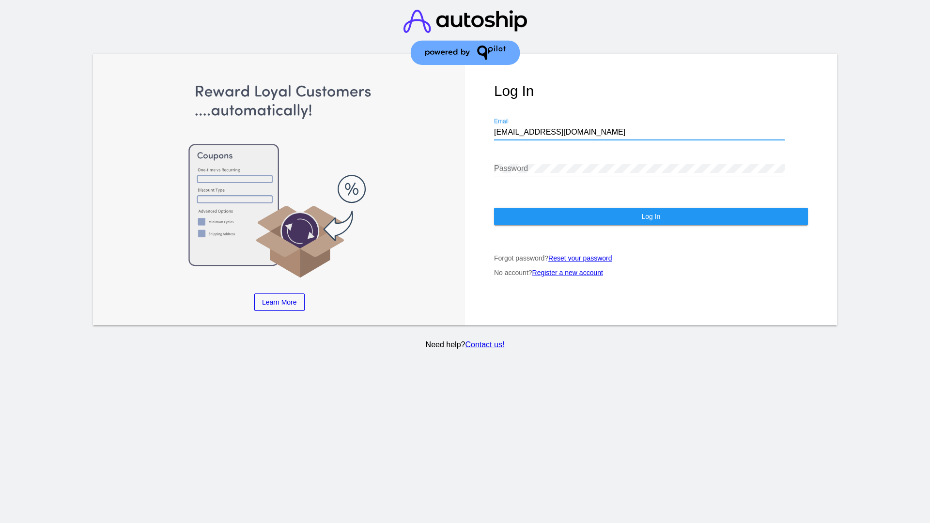 This screenshot has width=930, height=523. What do you see at coordinates (651, 217) in the screenshot?
I see `button: Log In` at bounding box center [651, 217].